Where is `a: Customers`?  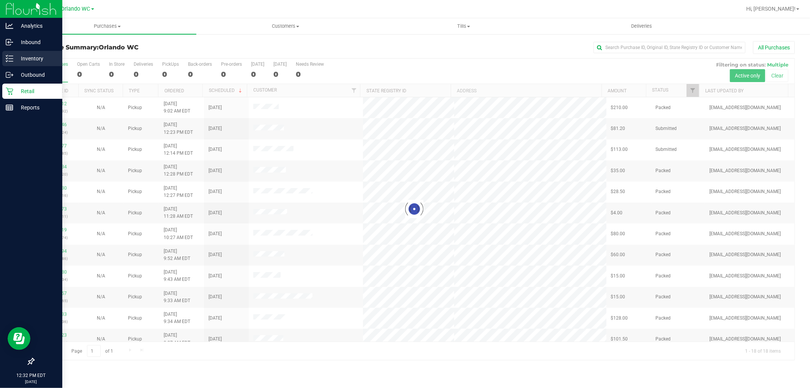
a: Customers is located at coordinates (285, 26).